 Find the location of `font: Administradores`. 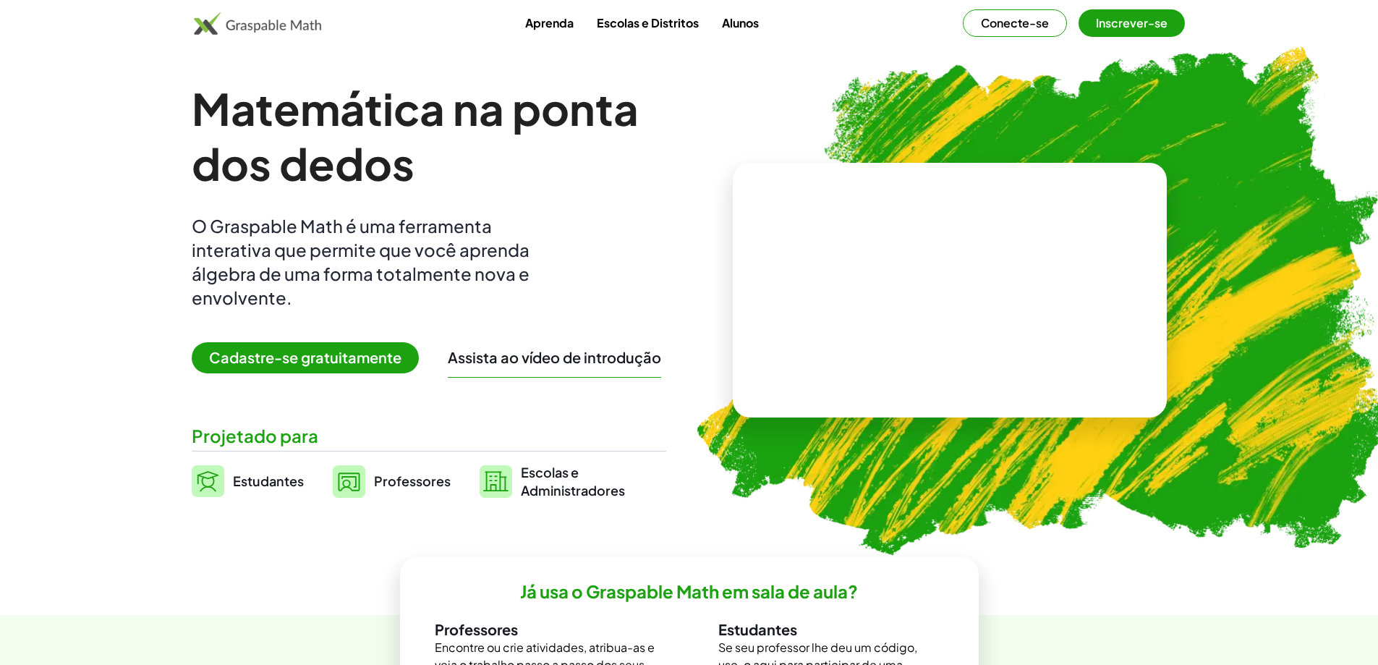

font: Administradores is located at coordinates (573, 490).